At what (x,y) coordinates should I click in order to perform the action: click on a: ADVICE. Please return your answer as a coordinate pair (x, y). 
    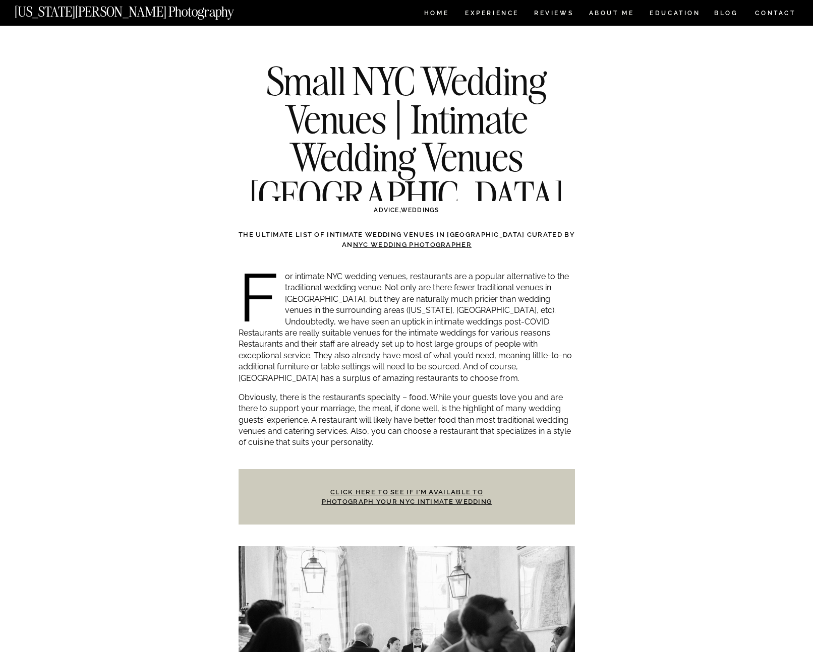
    Looking at the image, I should click on (386, 210).